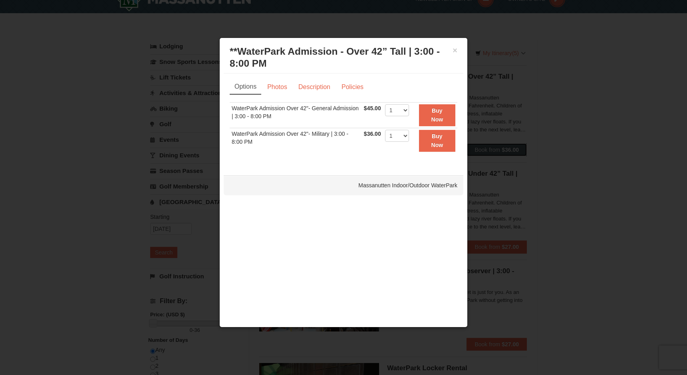 The height and width of the screenshot is (375, 687). What do you see at coordinates (296, 115) in the screenshot?
I see `td: WaterPark Admission Over 42"- General Admission | 3:00 - 8:00 PM` at bounding box center [296, 115].